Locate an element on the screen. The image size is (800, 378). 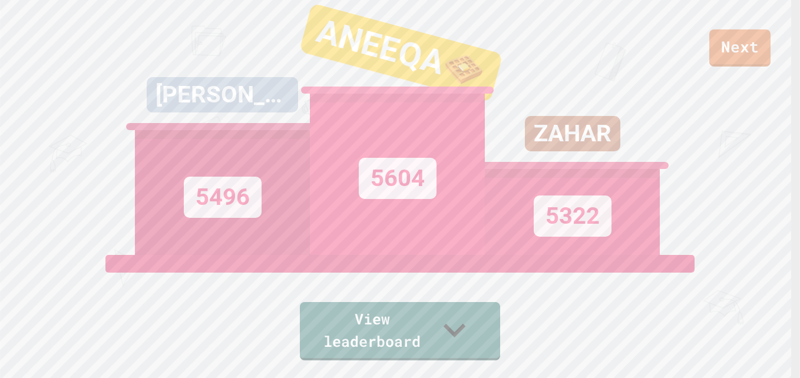
div: ANEEQA🧇 is located at coordinates (400, 52).